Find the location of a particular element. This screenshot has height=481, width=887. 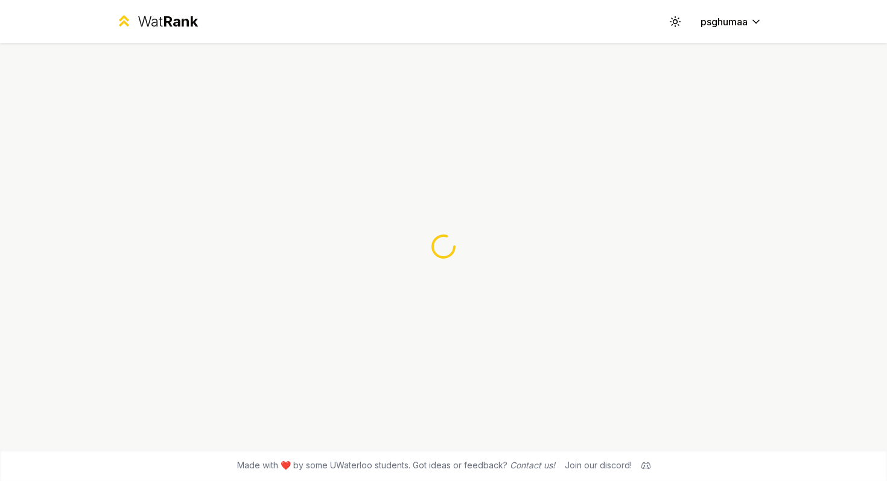

a: Contact us! is located at coordinates (532, 465).